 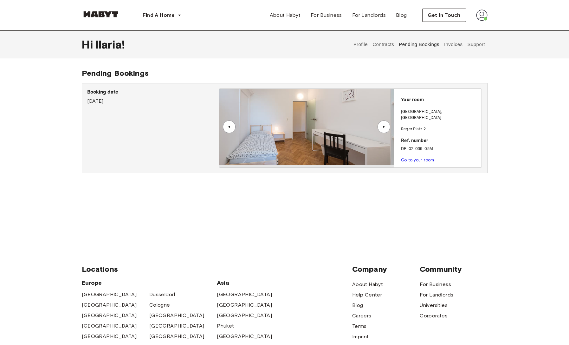 I want to click on span: Corporates, so click(x=434, y=316).